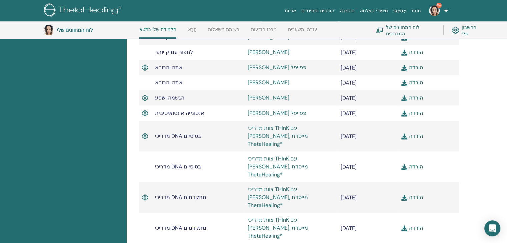 The image size is (507, 243). I want to click on a: הסמכה, so click(347, 11).